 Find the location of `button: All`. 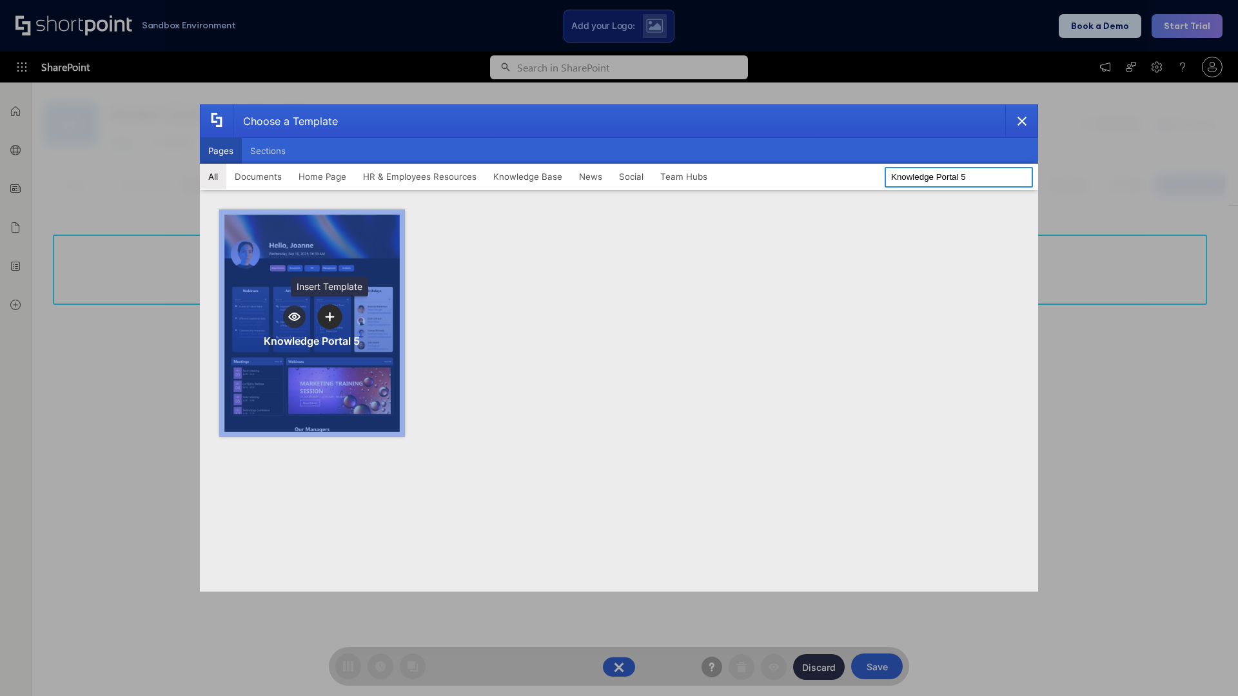

button: All is located at coordinates (213, 177).